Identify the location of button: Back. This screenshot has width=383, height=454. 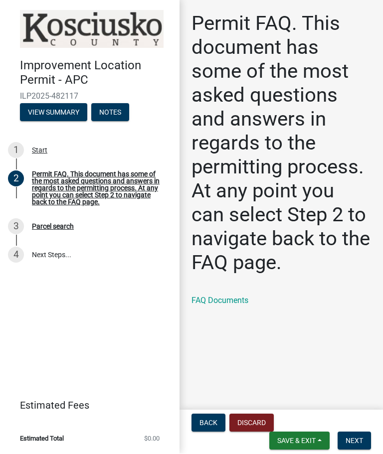
(208, 423).